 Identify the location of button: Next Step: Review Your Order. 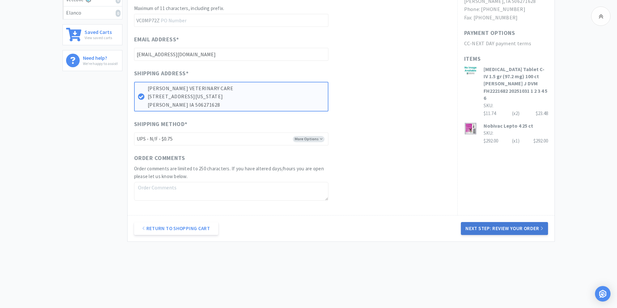
(504, 229).